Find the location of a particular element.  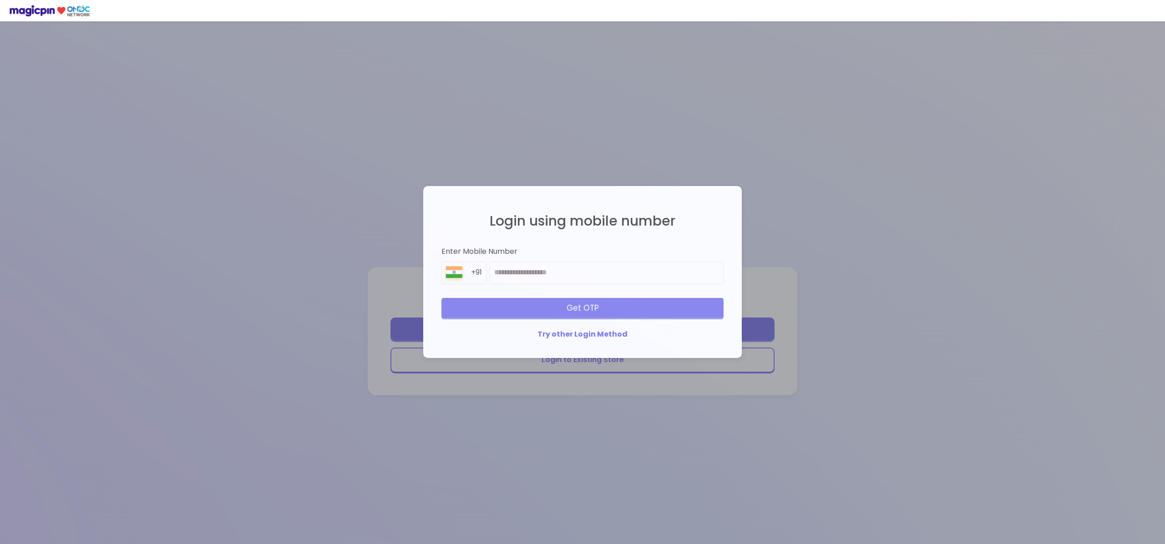

div: Try other Login Method is located at coordinates (582, 334).